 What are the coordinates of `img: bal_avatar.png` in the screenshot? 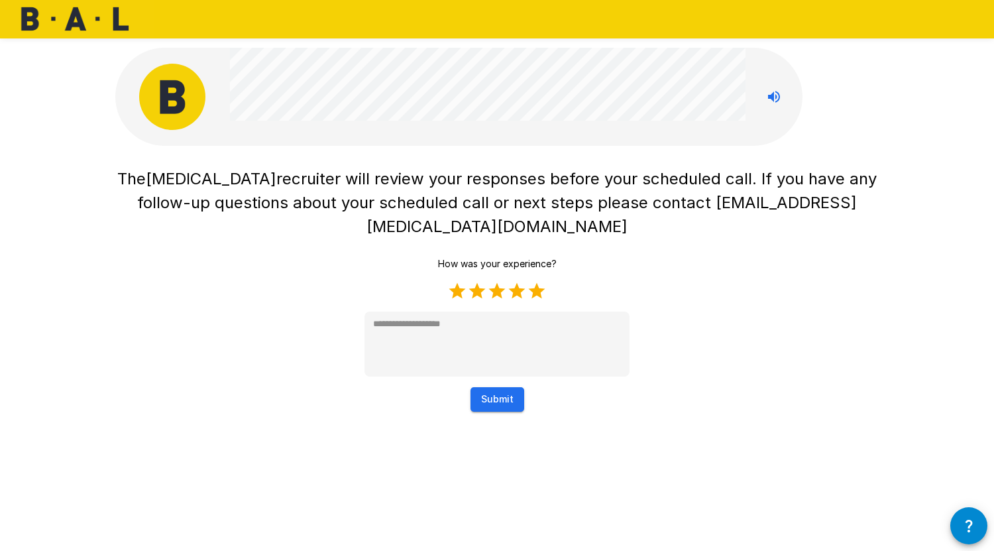 It's located at (172, 97).